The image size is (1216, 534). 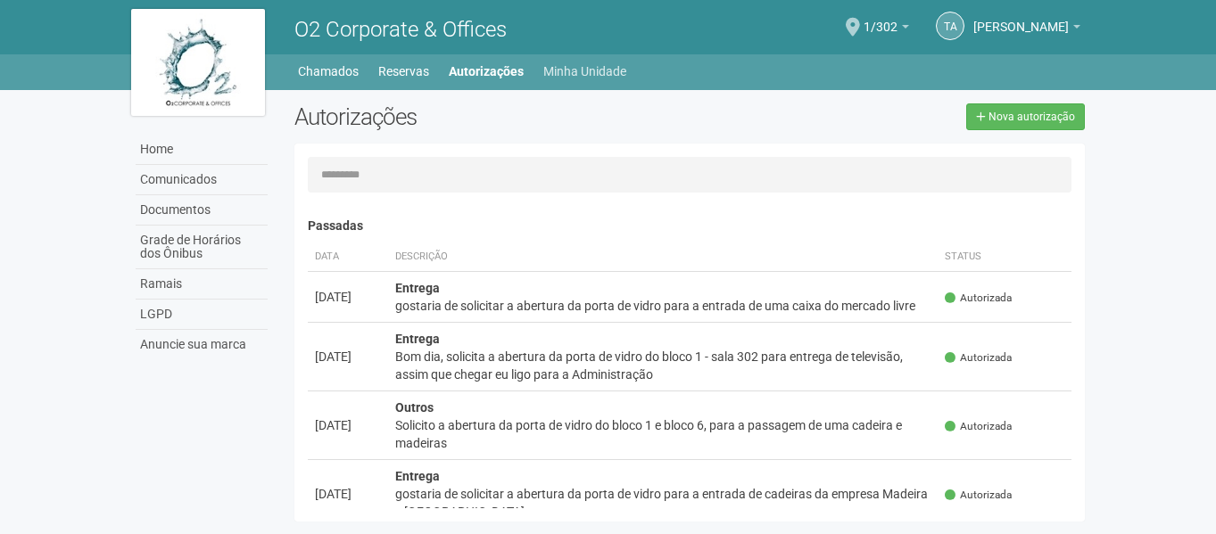 I want to click on a: Grade de Horários dos Ônibus, so click(x=202, y=247).